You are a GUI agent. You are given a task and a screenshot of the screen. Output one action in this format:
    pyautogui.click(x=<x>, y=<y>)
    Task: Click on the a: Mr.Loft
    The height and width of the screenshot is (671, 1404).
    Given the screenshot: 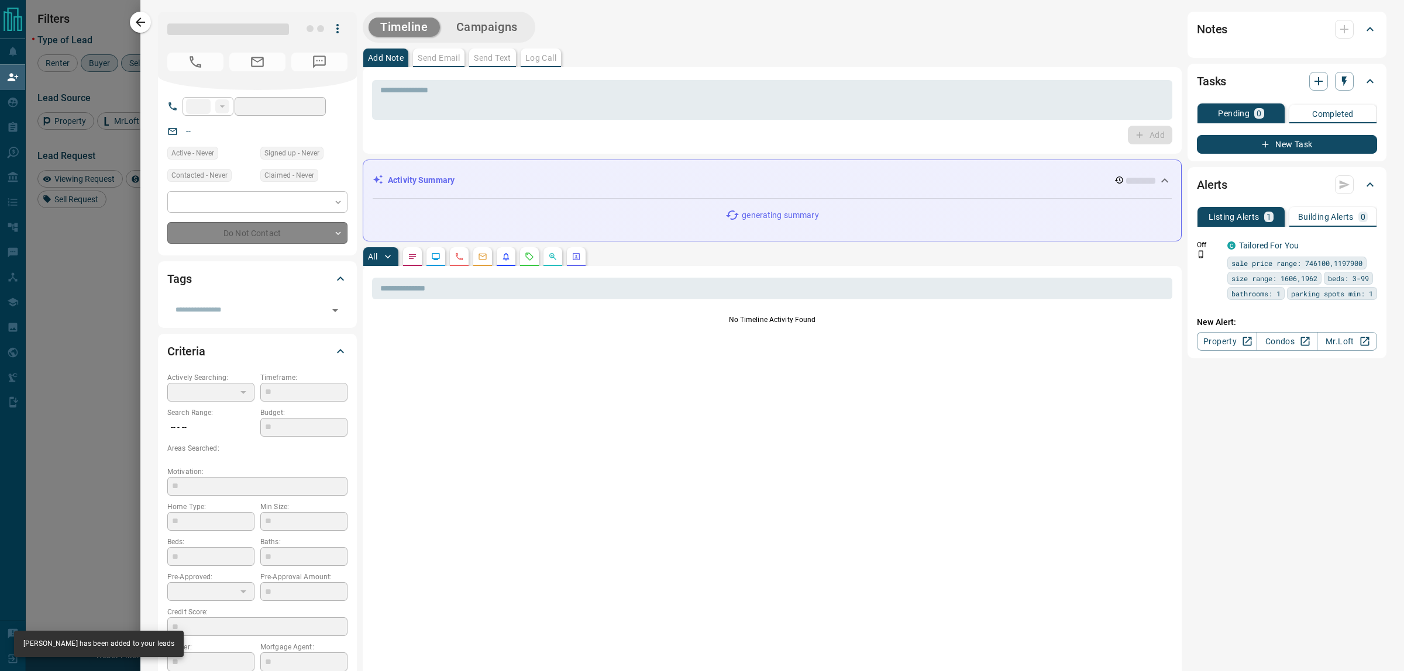 What is the action you would take?
    pyautogui.click(x=1346, y=342)
    